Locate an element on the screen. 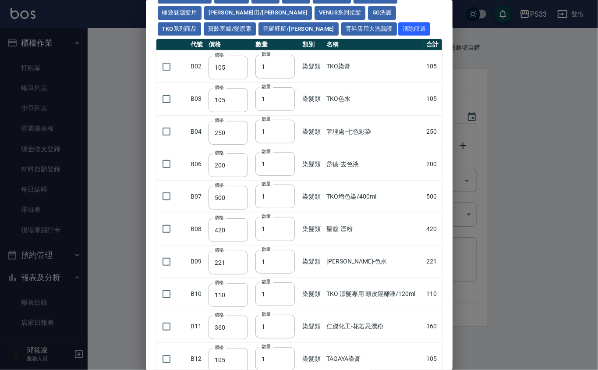 This screenshot has height=370, width=598. td: B08 is located at coordinates (197, 229).